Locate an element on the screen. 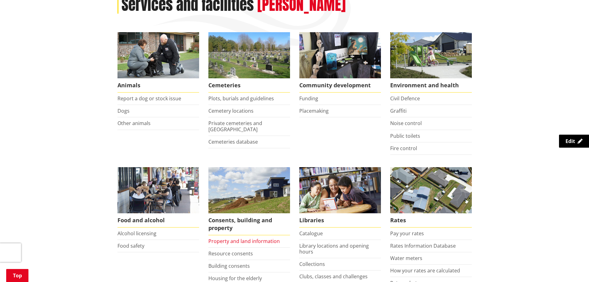  a: Fire control is located at coordinates (403, 148).